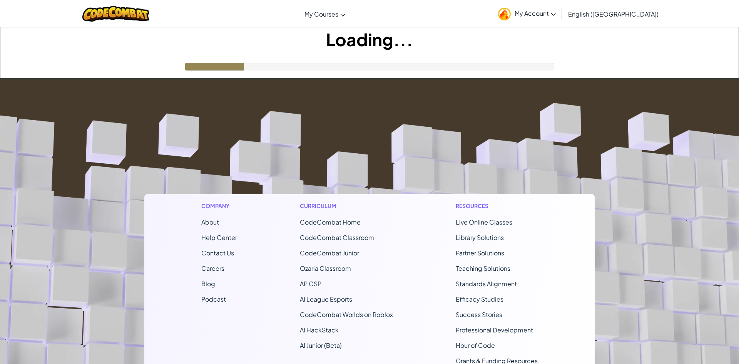 Image resolution: width=739 pixels, height=364 pixels. Describe the element at coordinates (480, 252) in the screenshot. I see `a: Partner Solutions` at that location.